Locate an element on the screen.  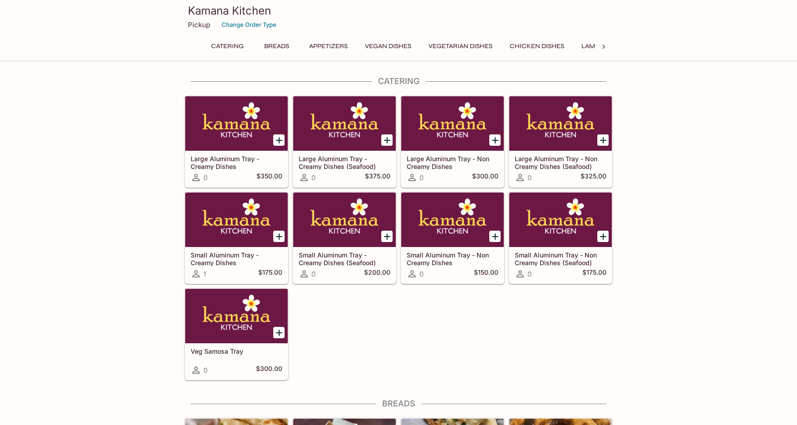
h5: Small Aluminum Tray - Non Creamy Dishes is located at coordinates (453, 258).